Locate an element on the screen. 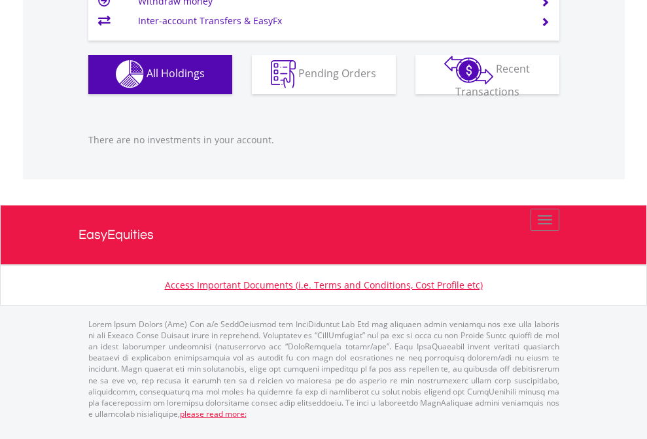 The width and height of the screenshot is (647, 439). a: please read more: is located at coordinates (213, 414).